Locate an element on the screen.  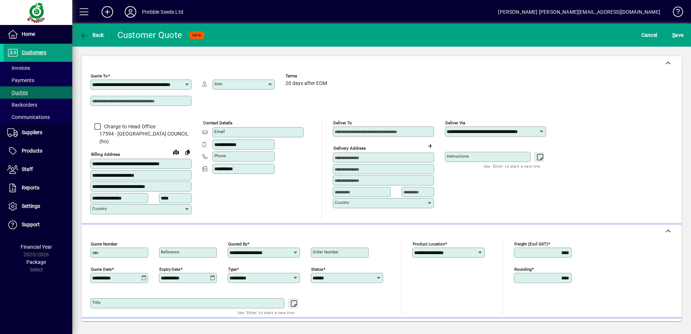
mat-label: Freight (excl GST) is located at coordinates (531, 244).